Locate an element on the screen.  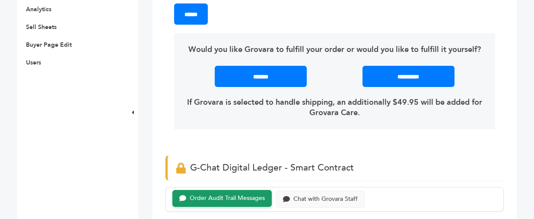
div: Would you like Grovara to fulfill your order or would you like to fulfill it yourself? is located at coordinates (334, 81).